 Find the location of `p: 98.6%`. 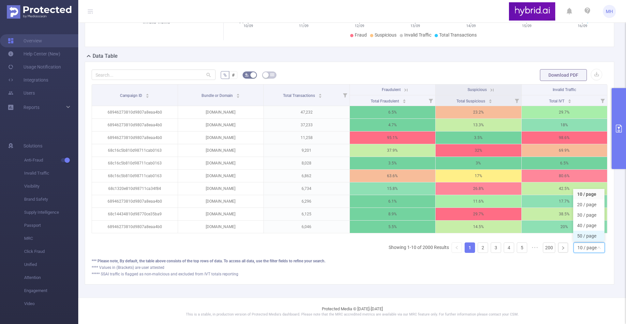

p: 98.6% is located at coordinates (564, 138).